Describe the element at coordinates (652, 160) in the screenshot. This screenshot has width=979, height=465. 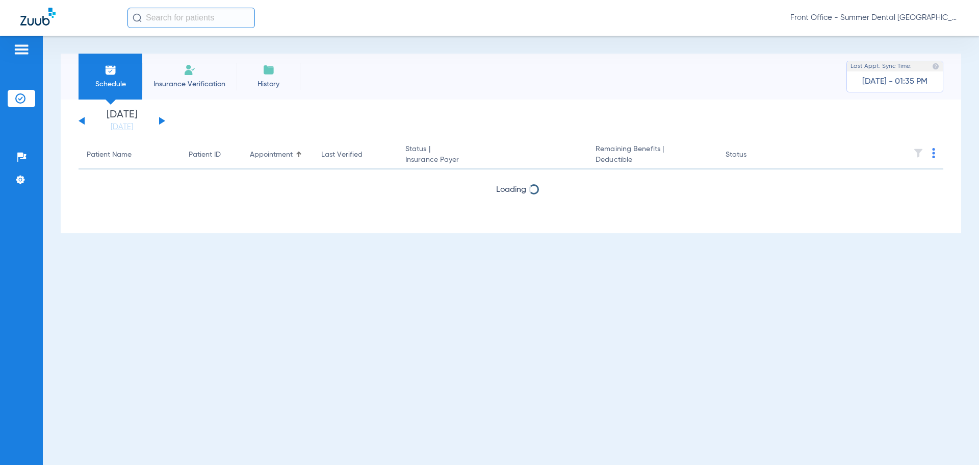
I see `span: Deductible` at that location.